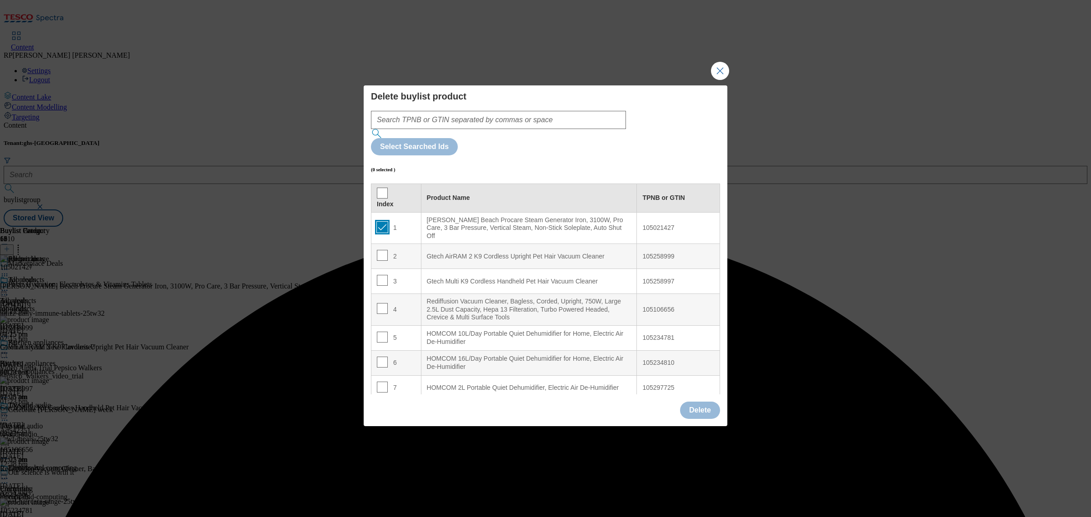 This screenshot has height=517, width=1091. What do you see at coordinates (383, 170) in the screenshot?
I see `h6: (0 selected )` at bounding box center [383, 170].